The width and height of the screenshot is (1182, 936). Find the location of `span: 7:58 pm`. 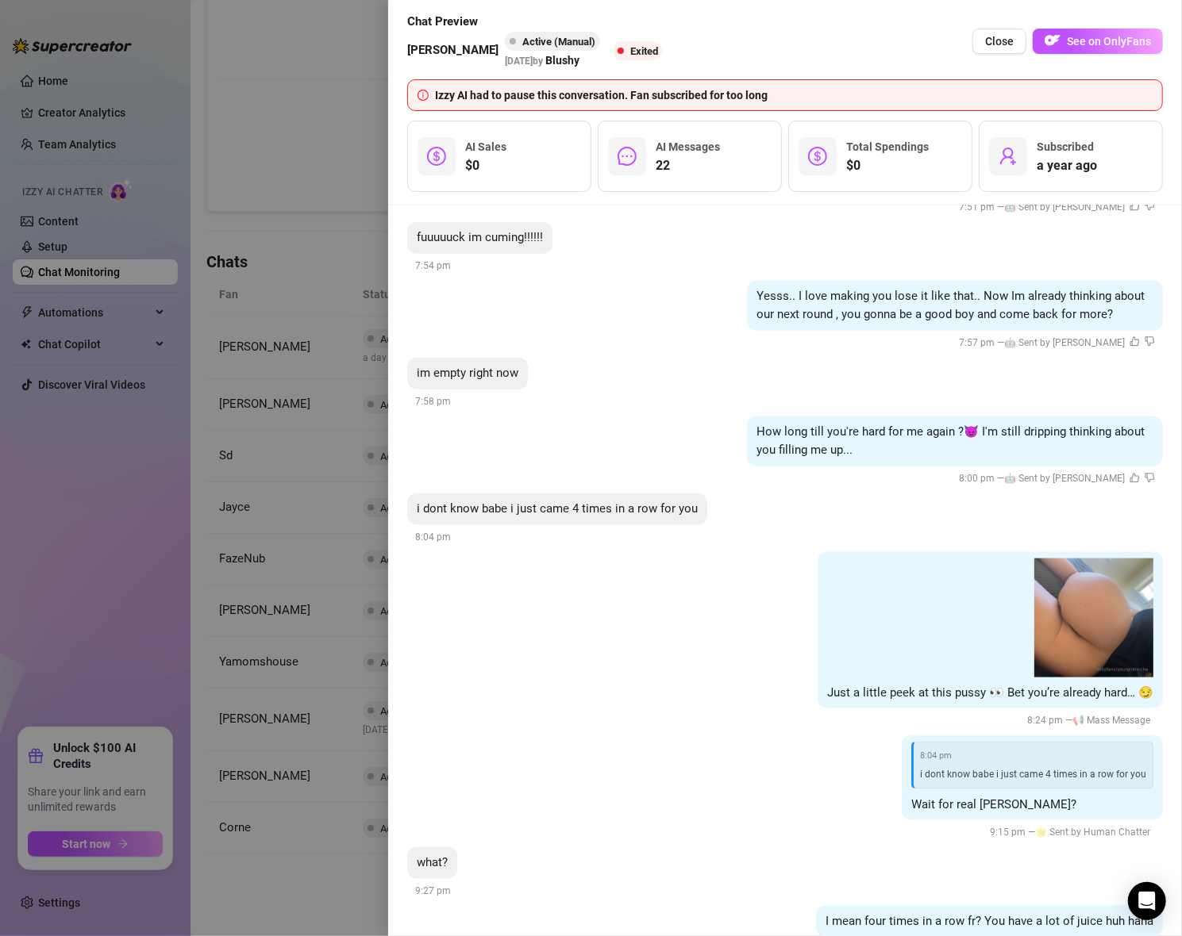

span: 7:58 pm is located at coordinates (432, 402).